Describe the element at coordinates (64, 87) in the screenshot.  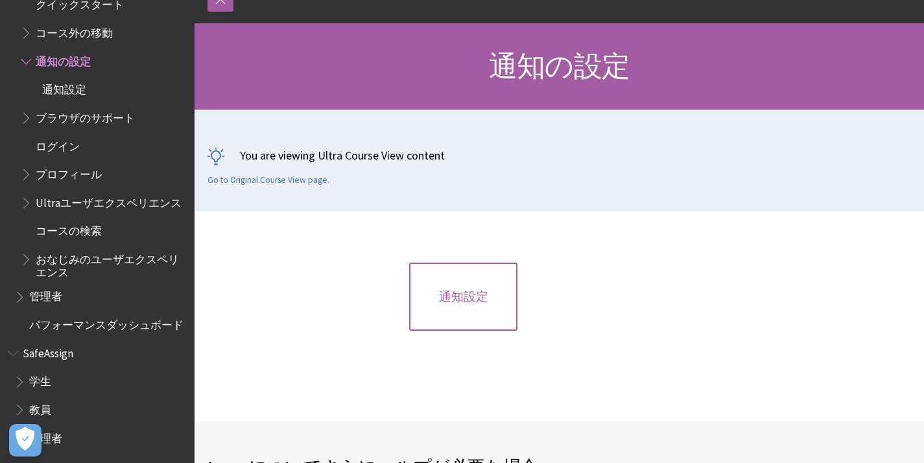
I see `span: 通知設定` at that location.